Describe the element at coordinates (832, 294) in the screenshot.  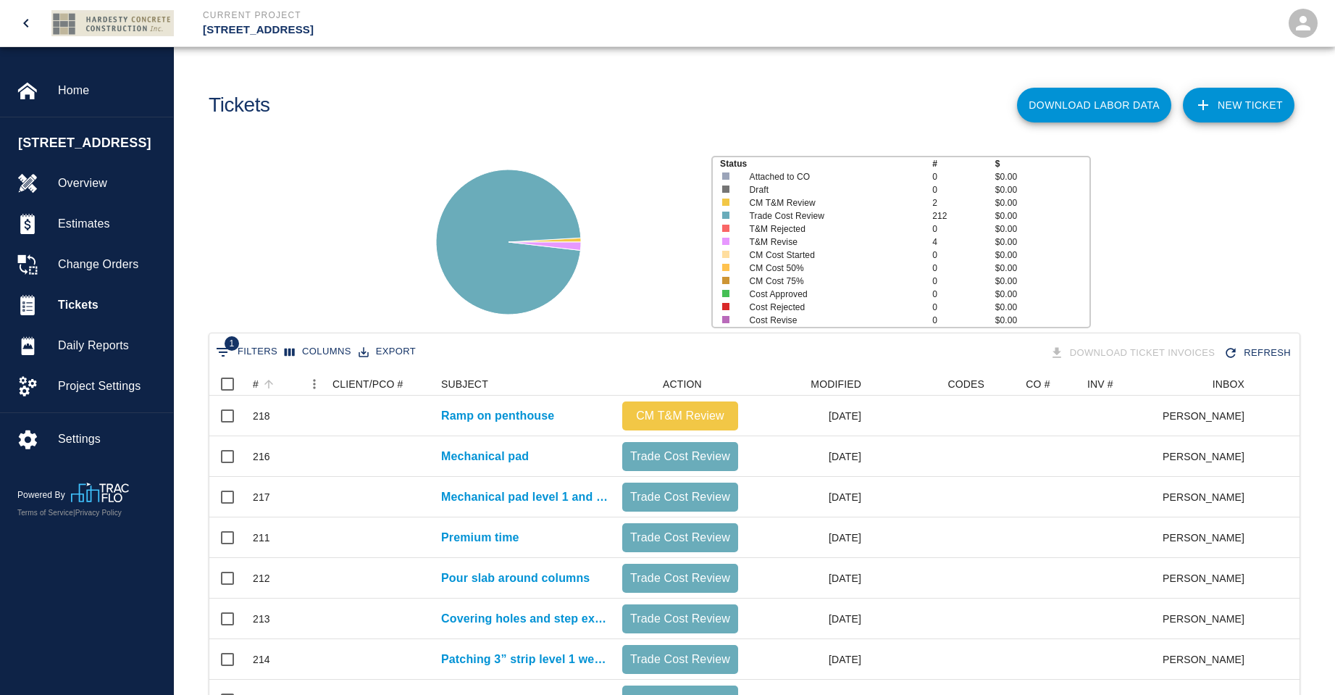
I see `p: Cost Approved` at that location.